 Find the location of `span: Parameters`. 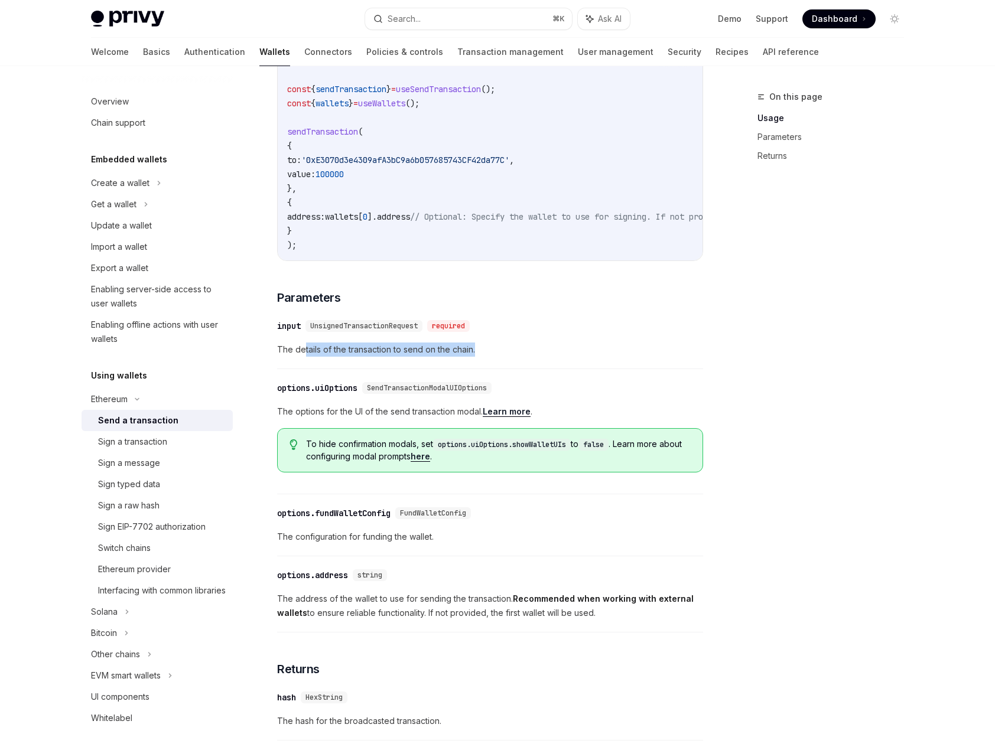

span: Parameters is located at coordinates (308, 298).